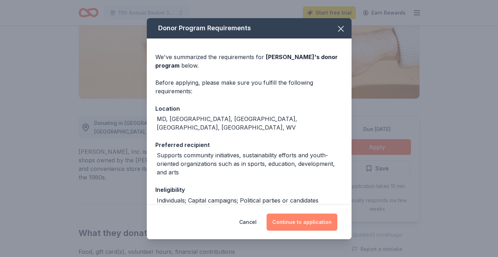  What do you see at coordinates (249, 108) in the screenshot?
I see `div: Location` at bounding box center [249, 108].